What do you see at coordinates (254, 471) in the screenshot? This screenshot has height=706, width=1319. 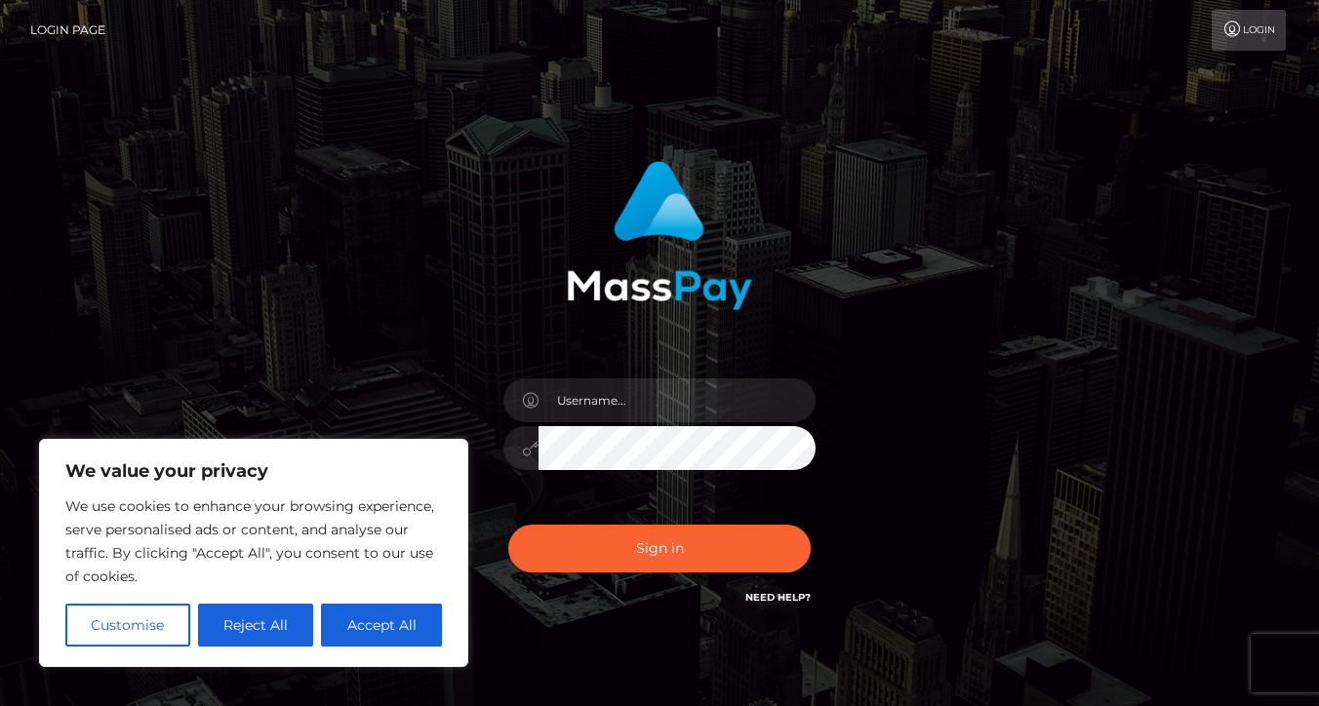 I see `p: We value your privacy` at bounding box center [254, 471].